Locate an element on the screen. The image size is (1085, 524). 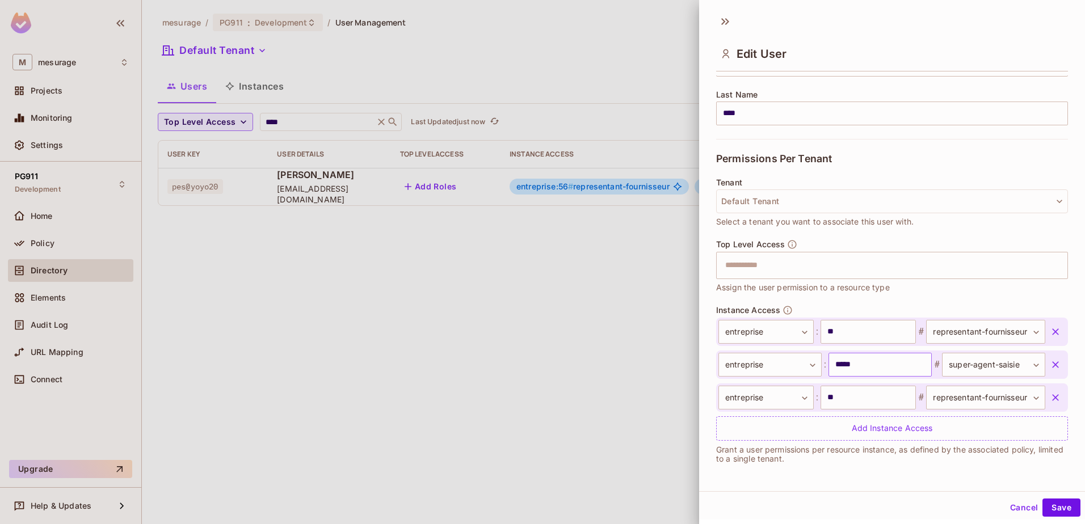
button: Cancel is located at coordinates (1024, 508).